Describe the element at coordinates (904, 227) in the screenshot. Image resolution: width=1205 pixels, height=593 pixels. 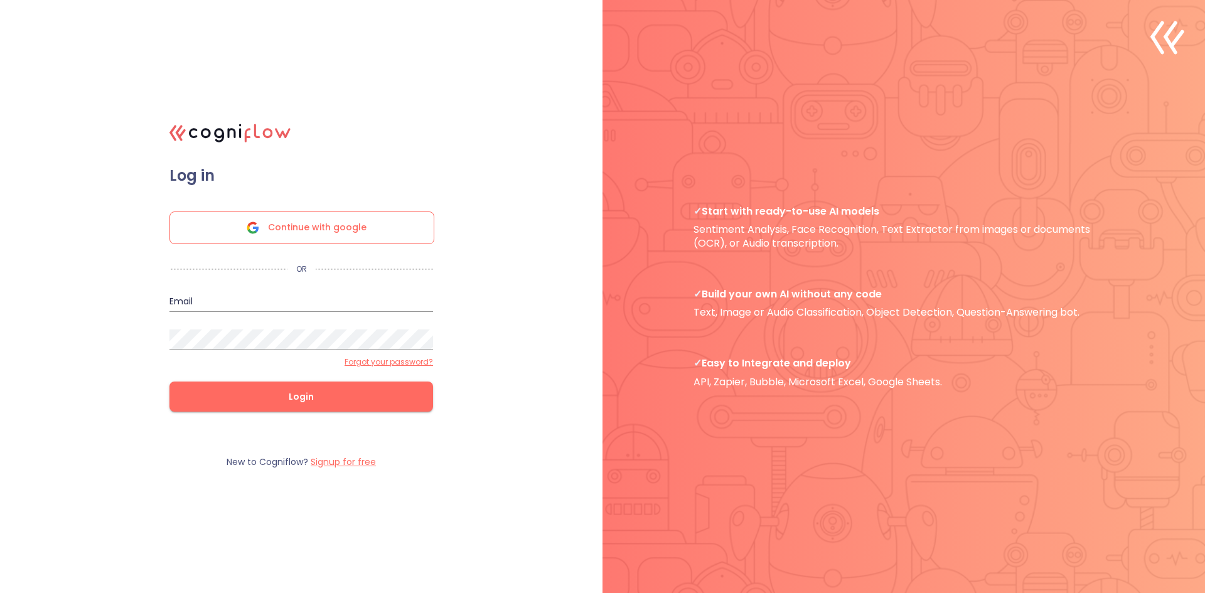
I see `p: Sentiment Analysis, Face Recognition, Text Extractor from images or documents (OCR), or Audio tra...` at that location.